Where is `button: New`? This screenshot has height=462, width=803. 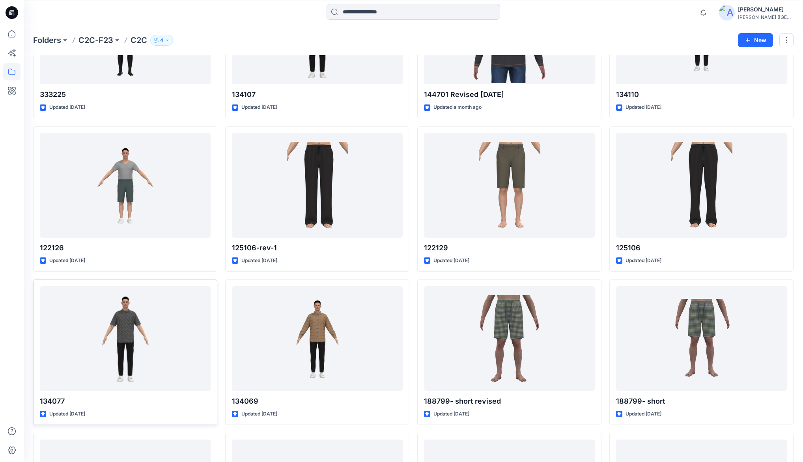 button: New is located at coordinates (755, 40).